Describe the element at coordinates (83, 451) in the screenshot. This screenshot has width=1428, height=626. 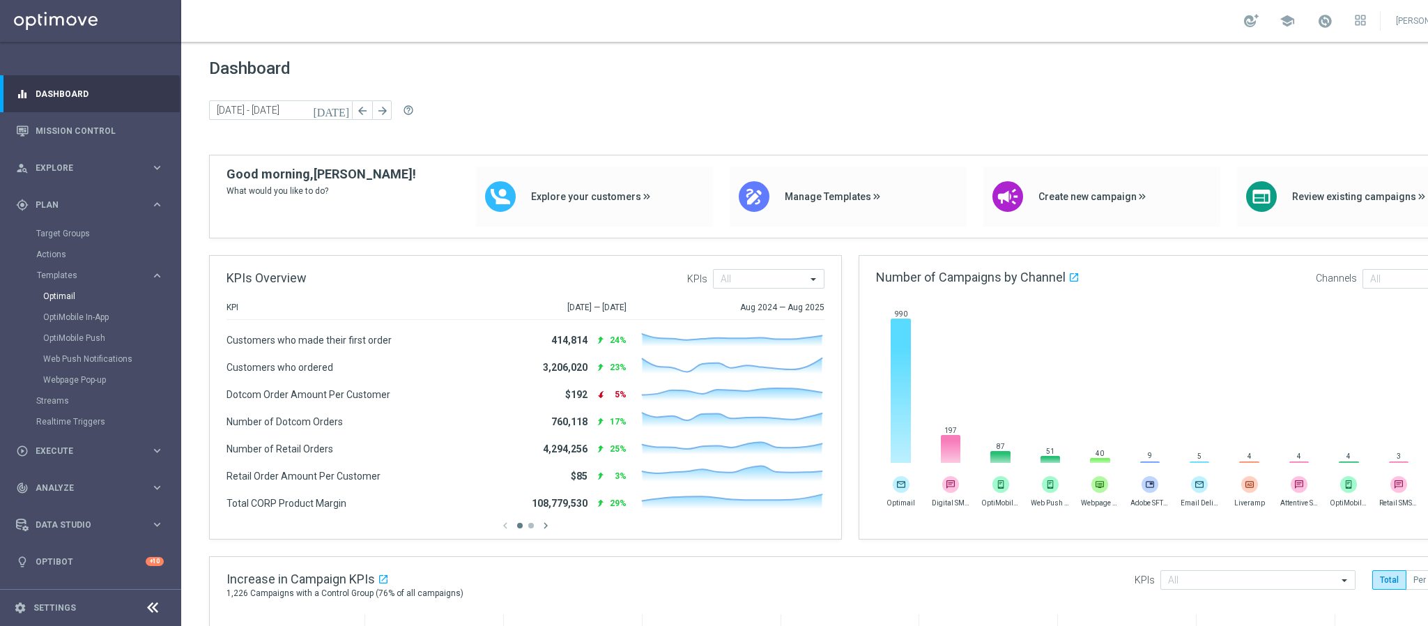
I see `div: Execute` at that location.